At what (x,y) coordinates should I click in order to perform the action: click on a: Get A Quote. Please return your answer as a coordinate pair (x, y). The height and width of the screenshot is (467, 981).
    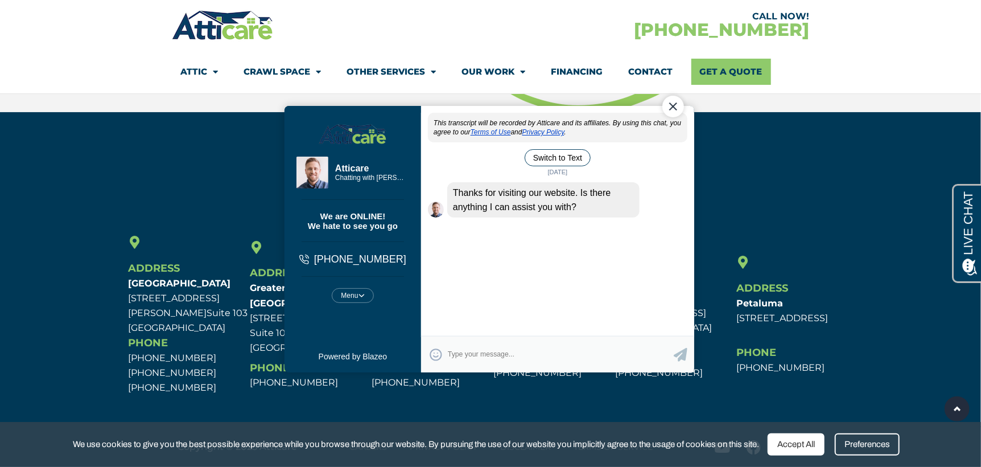
    Looking at the image, I should click on (732, 72).